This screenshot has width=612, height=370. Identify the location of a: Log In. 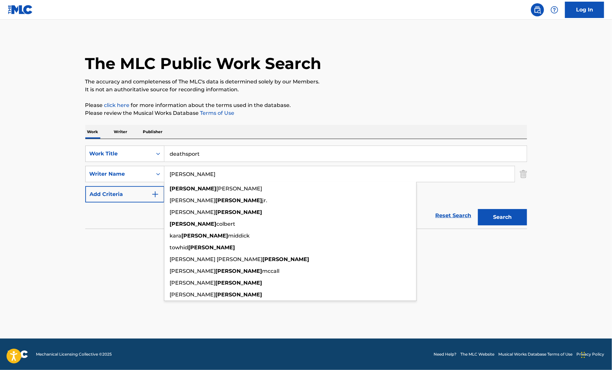
(585, 10).